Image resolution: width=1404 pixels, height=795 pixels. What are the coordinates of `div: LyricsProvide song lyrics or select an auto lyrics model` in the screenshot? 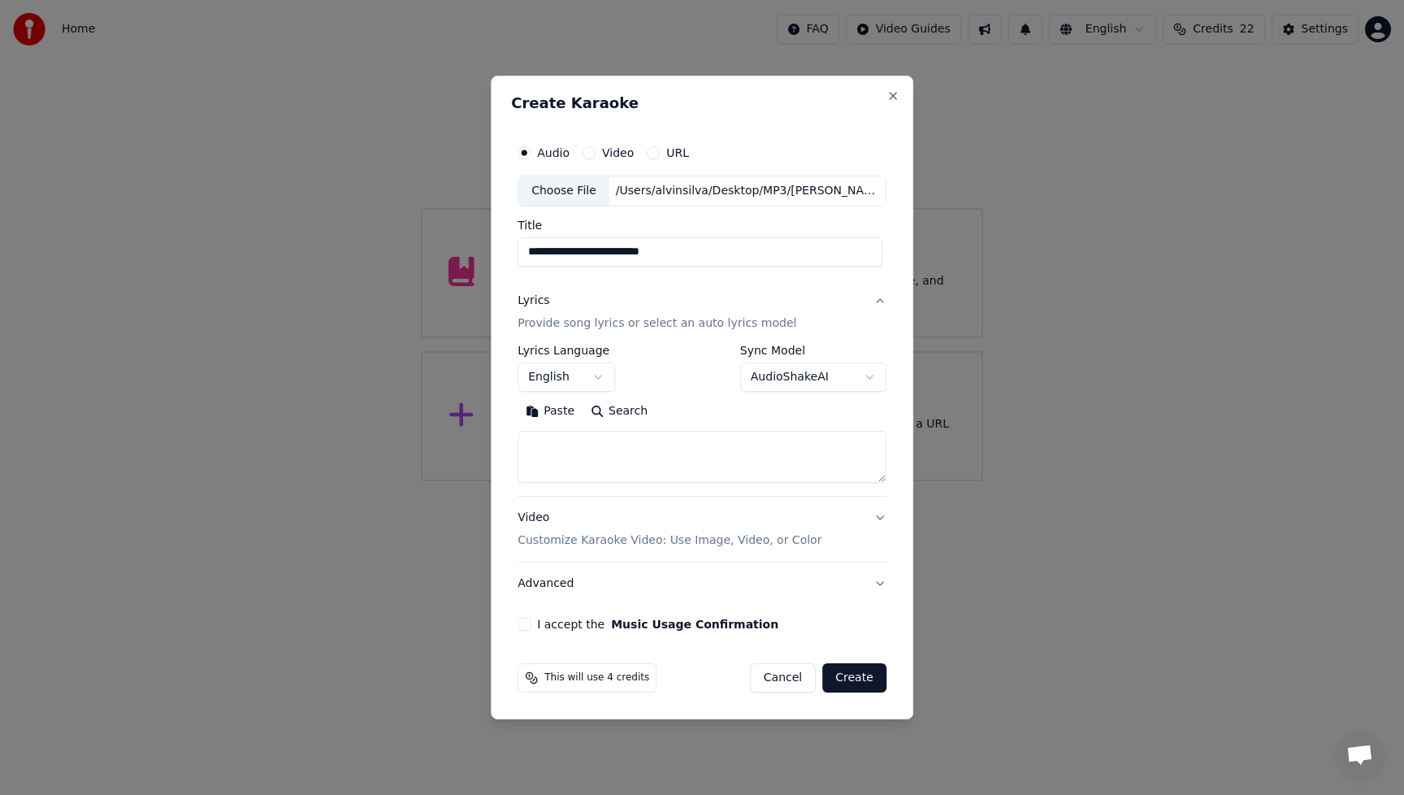 It's located at (702, 420).